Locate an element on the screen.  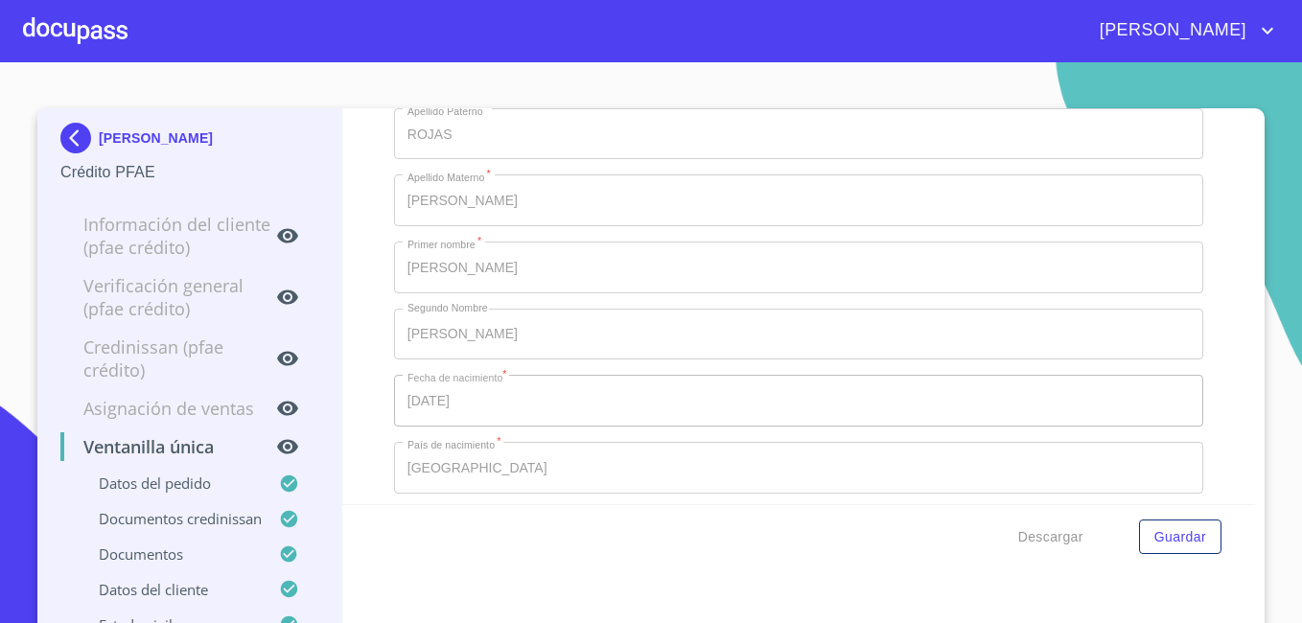
span: Descargar is located at coordinates (1051, 537).